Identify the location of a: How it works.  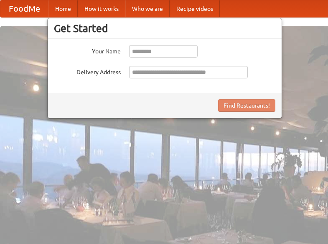
(101, 9).